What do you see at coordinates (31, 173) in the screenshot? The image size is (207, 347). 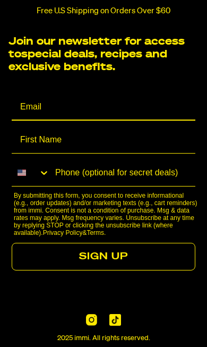 I see `button: Search Countries` at bounding box center [31, 173].